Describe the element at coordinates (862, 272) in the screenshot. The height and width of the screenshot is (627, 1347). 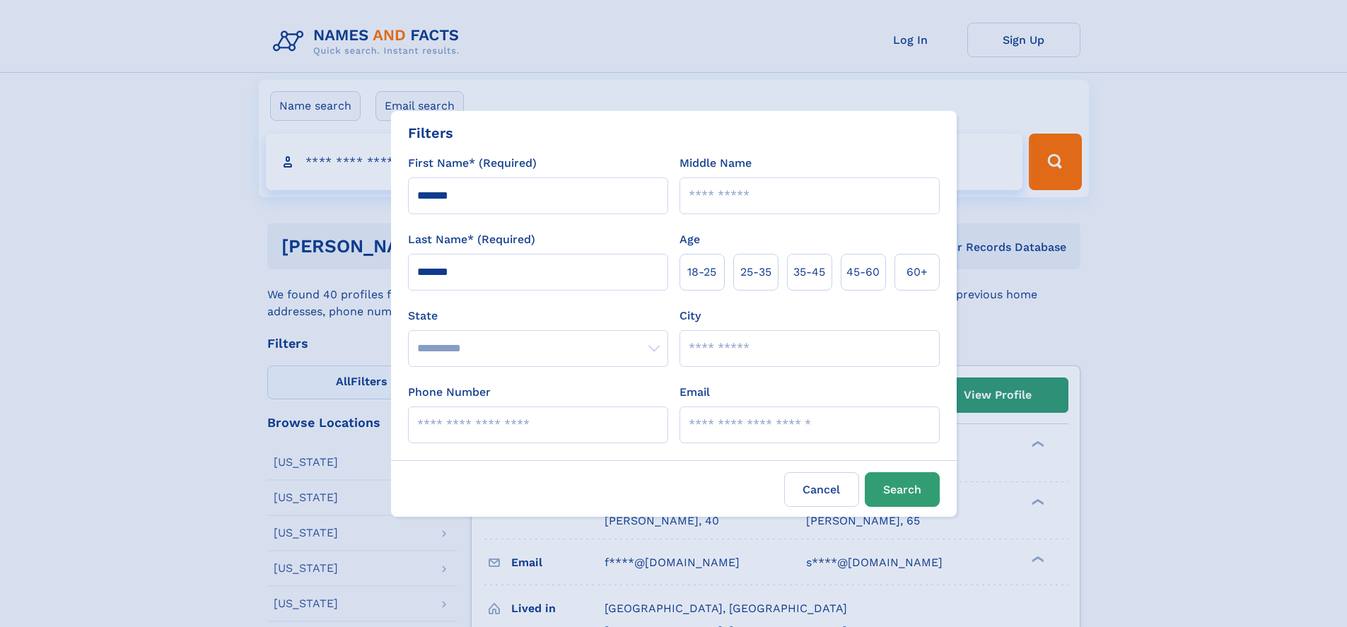
I see `span: 45‑60` at that location.